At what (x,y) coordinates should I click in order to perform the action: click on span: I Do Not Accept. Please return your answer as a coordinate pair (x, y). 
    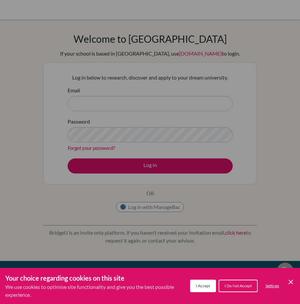
    Looking at the image, I should click on (238, 285).